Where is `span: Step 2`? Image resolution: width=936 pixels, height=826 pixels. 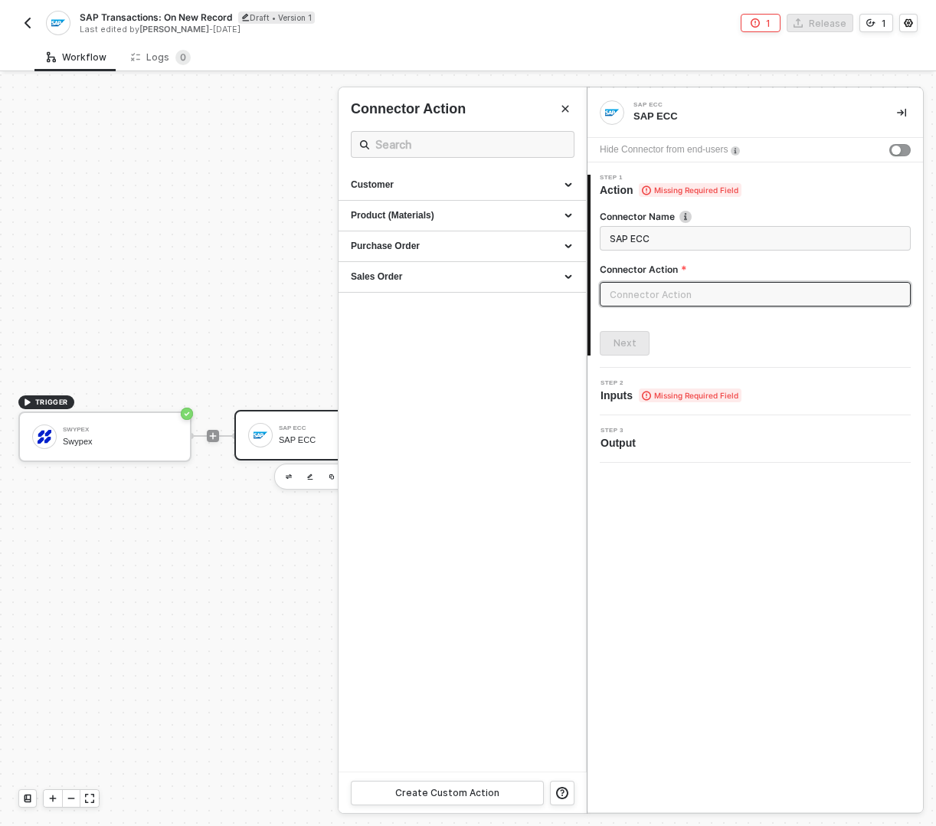
span: Step 2 is located at coordinates (671, 383).